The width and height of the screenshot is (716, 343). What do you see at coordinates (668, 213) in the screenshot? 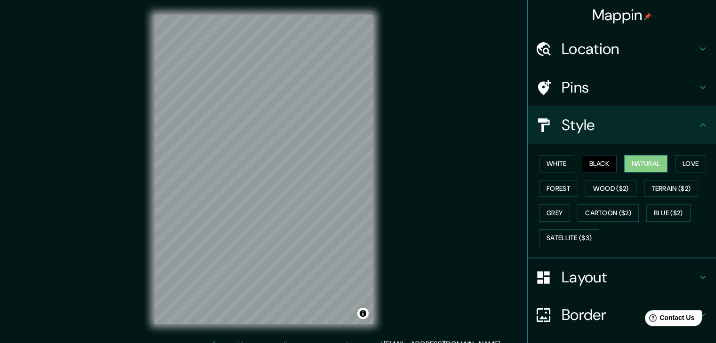
I see `button: Blue ($2)` at bounding box center [668, 213].